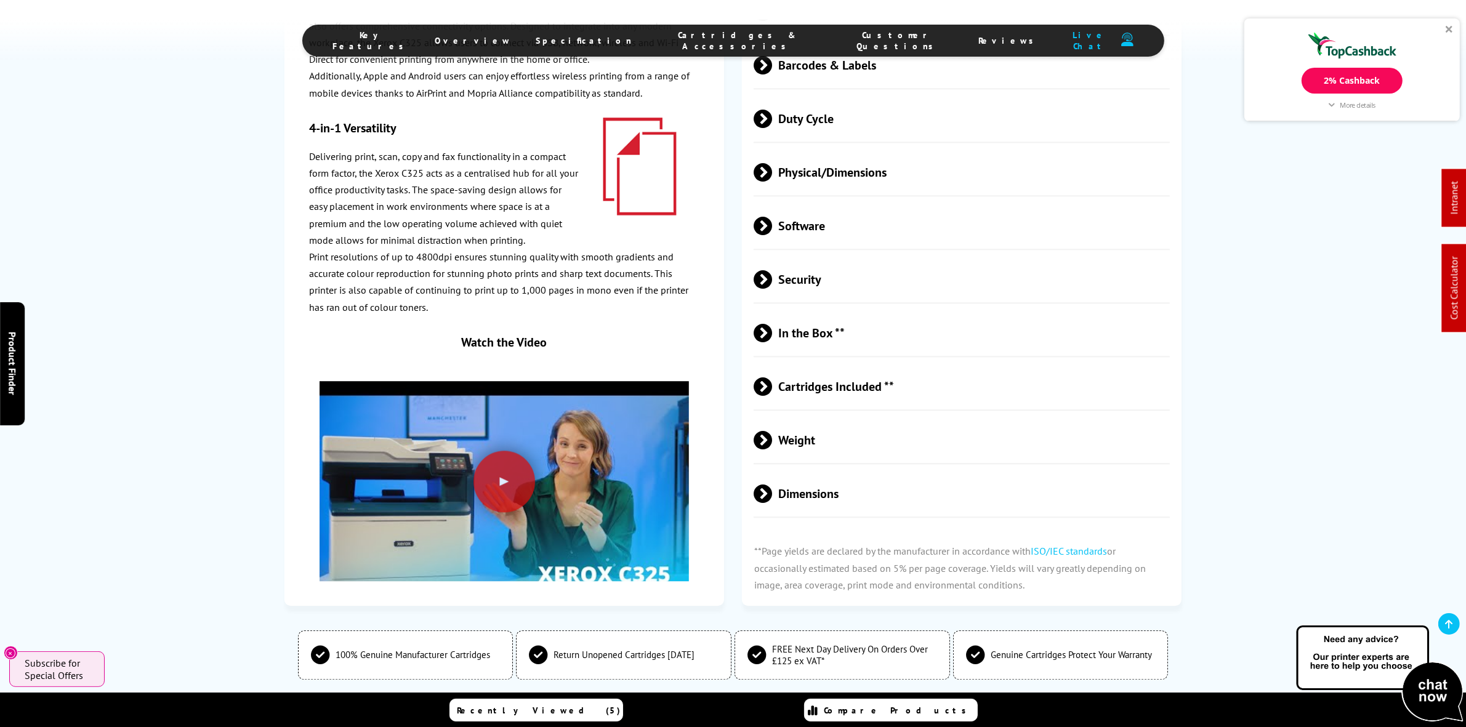 This screenshot has width=1466, height=727. What do you see at coordinates (962, 65) in the screenshot?
I see `span: Barcodes & Labels` at bounding box center [962, 65].